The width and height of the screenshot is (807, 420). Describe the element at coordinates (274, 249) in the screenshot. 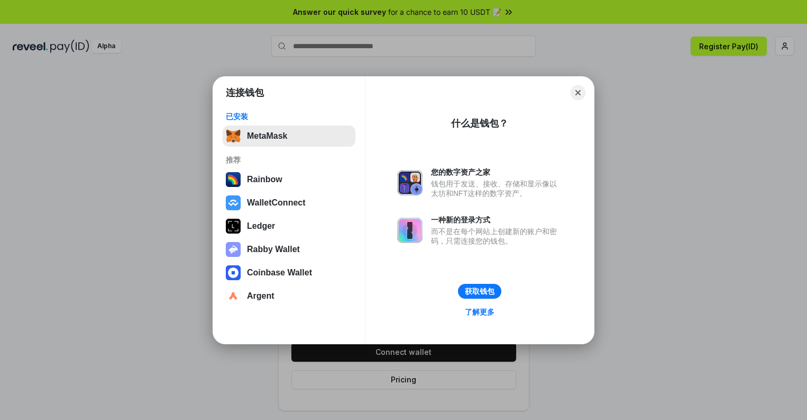

I see `div: Rabby Wallet` at that location.